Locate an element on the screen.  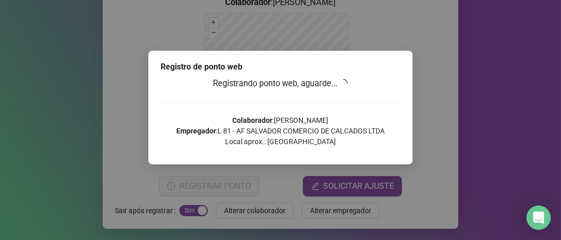
div: Open Intercom Messenger is located at coordinates (538, 218).